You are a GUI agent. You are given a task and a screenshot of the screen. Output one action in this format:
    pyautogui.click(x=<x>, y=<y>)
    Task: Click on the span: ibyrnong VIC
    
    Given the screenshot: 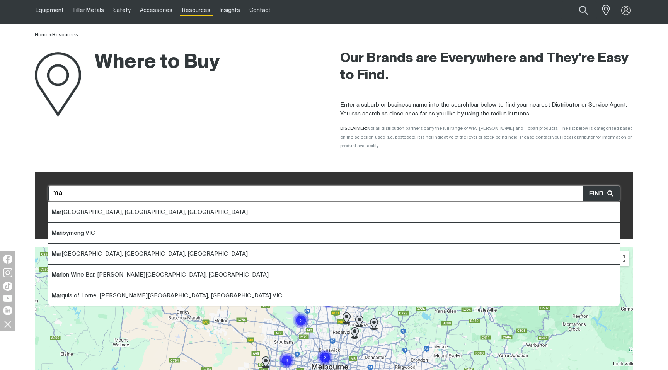 What is the action you would take?
    pyautogui.click(x=73, y=233)
    